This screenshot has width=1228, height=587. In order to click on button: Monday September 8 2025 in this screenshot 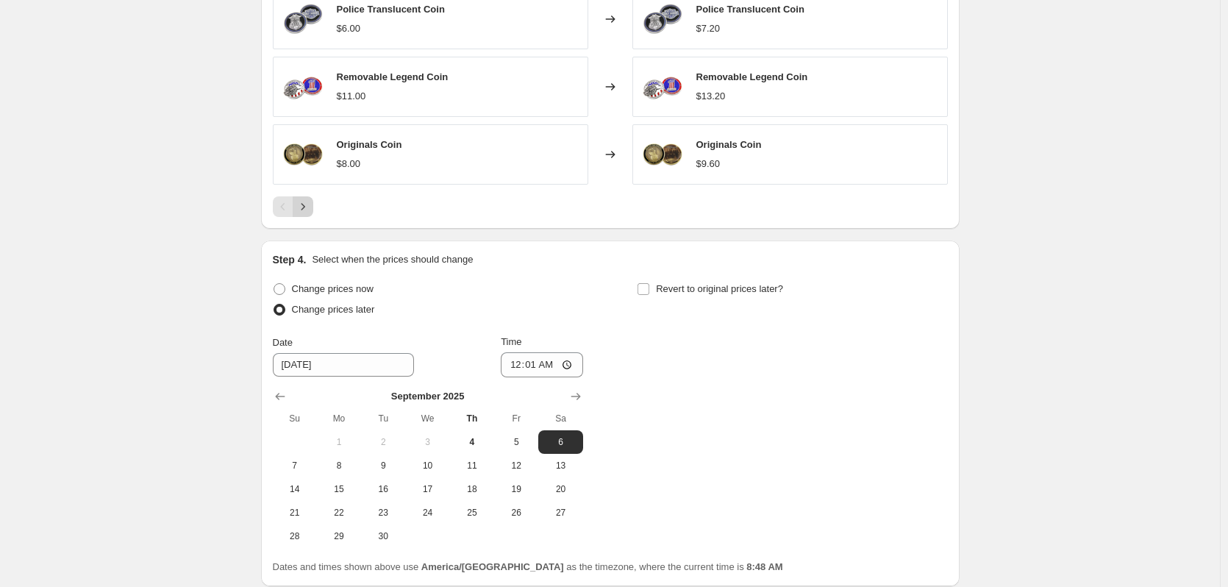, I will do `click(339, 466)`.